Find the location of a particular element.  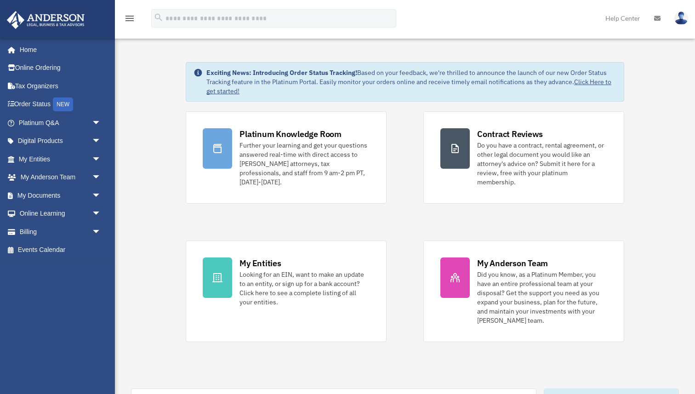

a: Contract Reviews Do you have a contract, rental agreement, or other legal document you would like... is located at coordinates (524, 157).